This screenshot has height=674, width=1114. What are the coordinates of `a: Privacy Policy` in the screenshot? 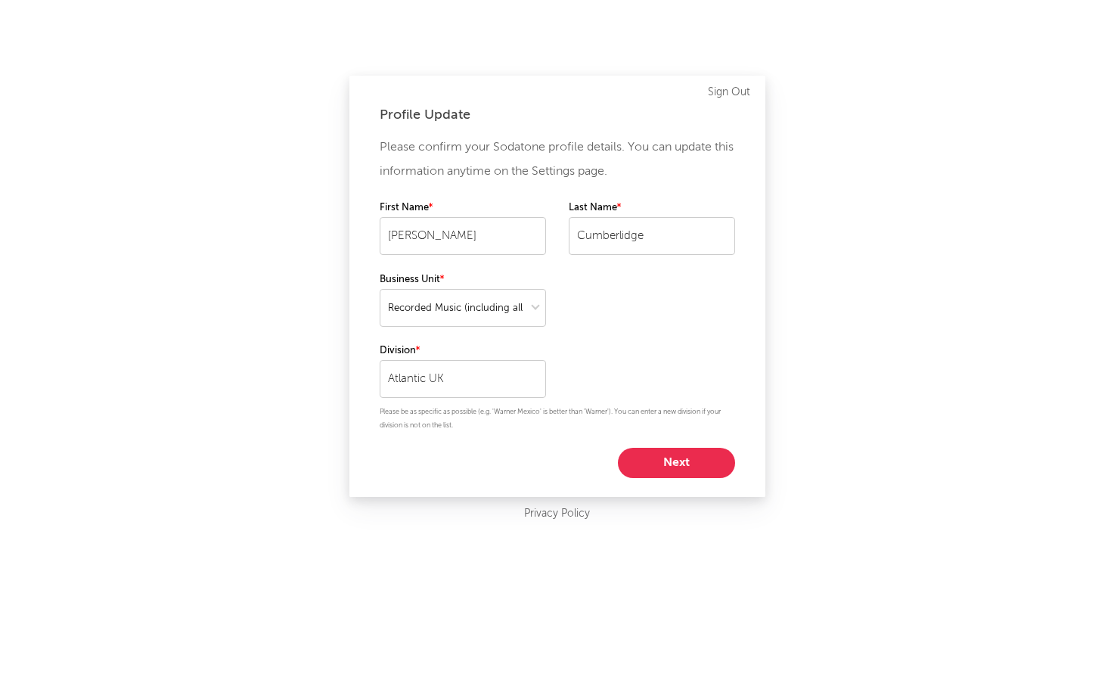 It's located at (557, 514).